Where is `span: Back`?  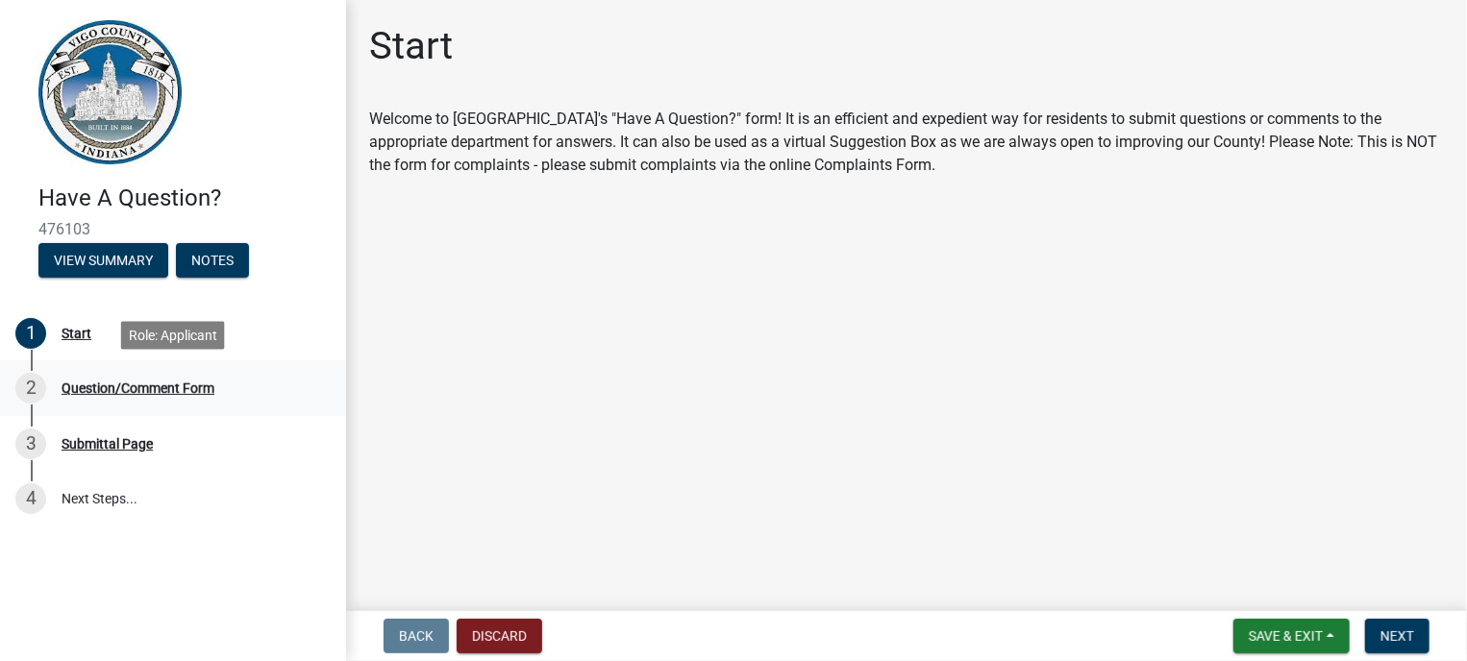
span: Back is located at coordinates (416, 636).